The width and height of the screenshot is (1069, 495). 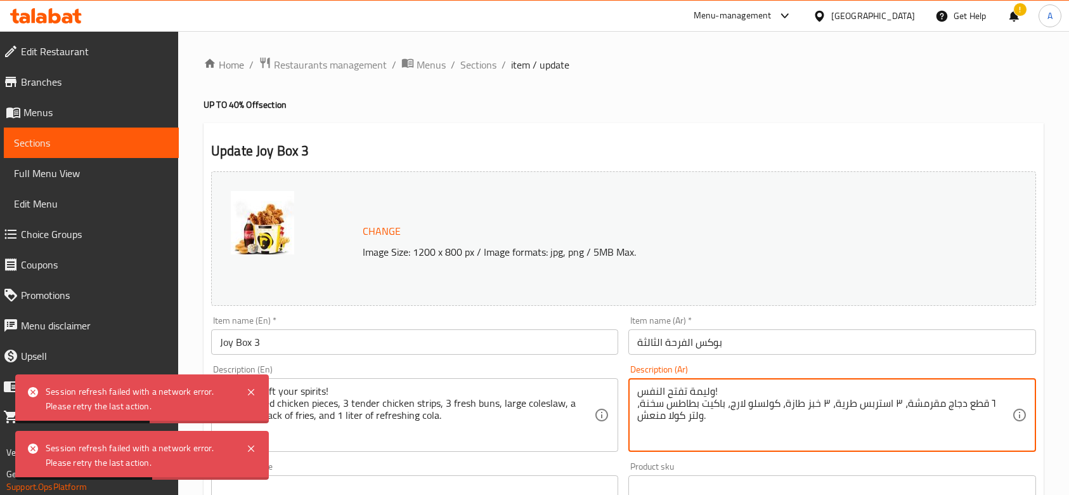 What do you see at coordinates (91, 173) in the screenshot?
I see `span: Full Menu View` at bounding box center [91, 173].